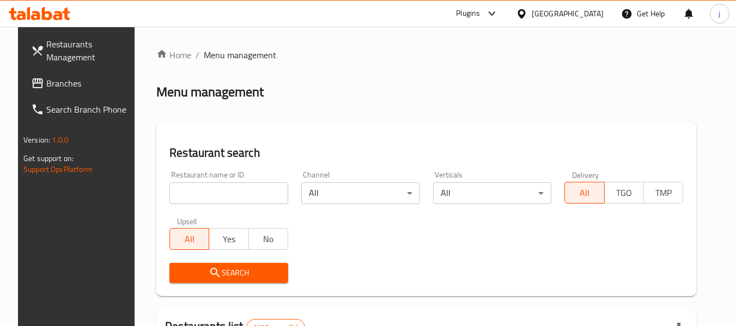  Describe the element at coordinates (58, 169) in the screenshot. I see `a: Support.OpsPlatform` at that location.